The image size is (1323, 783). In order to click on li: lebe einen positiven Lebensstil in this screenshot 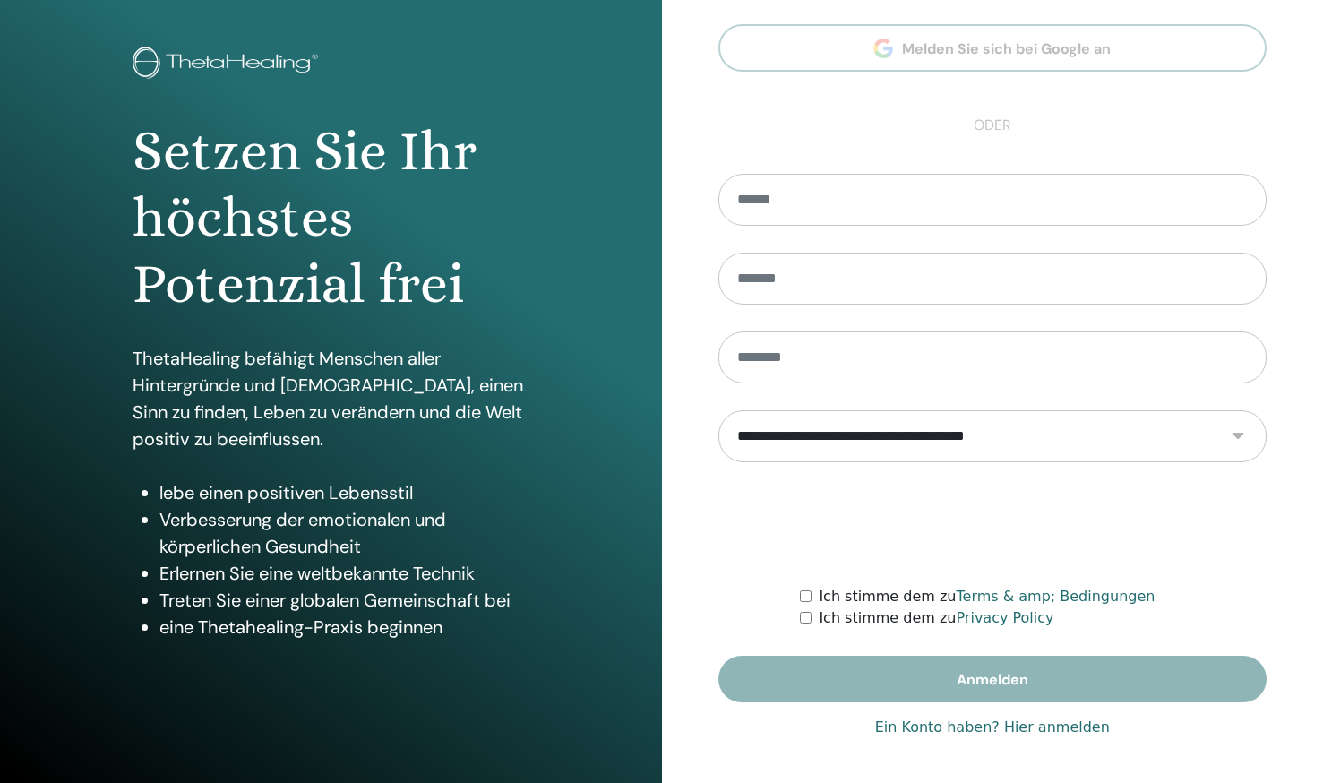, I will do `click(344, 493)`.